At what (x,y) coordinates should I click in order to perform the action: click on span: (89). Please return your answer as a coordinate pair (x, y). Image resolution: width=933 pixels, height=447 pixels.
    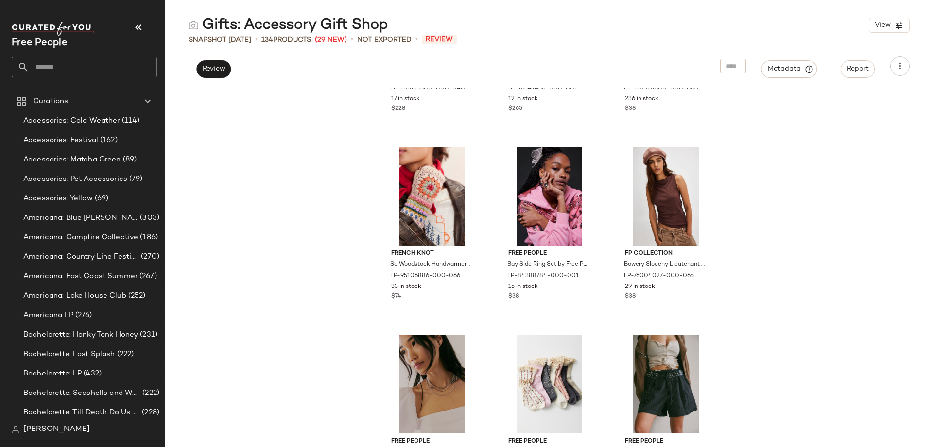
    Looking at the image, I should click on (129, 159).